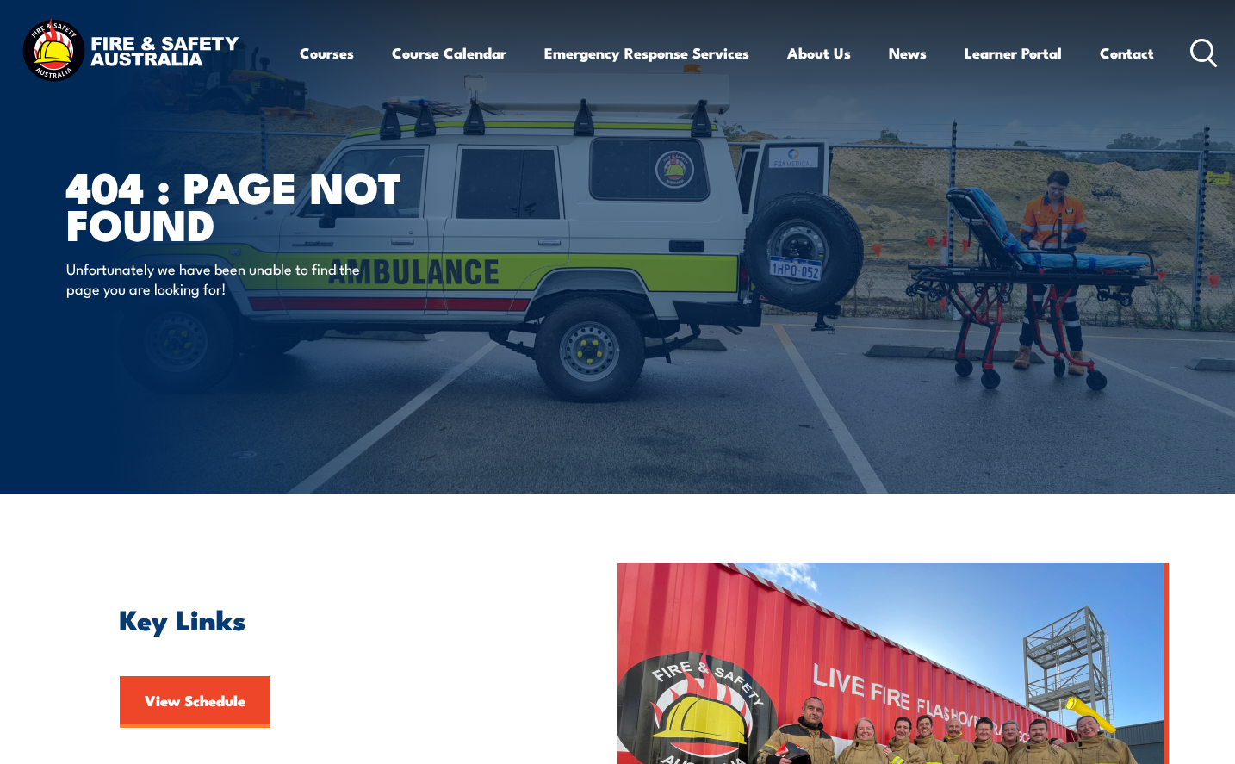 Image resolution: width=1235 pixels, height=764 pixels. Describe the element at coordinates (647, 53) in the screenshot. I see `a: Emergency Response Services` at that location.